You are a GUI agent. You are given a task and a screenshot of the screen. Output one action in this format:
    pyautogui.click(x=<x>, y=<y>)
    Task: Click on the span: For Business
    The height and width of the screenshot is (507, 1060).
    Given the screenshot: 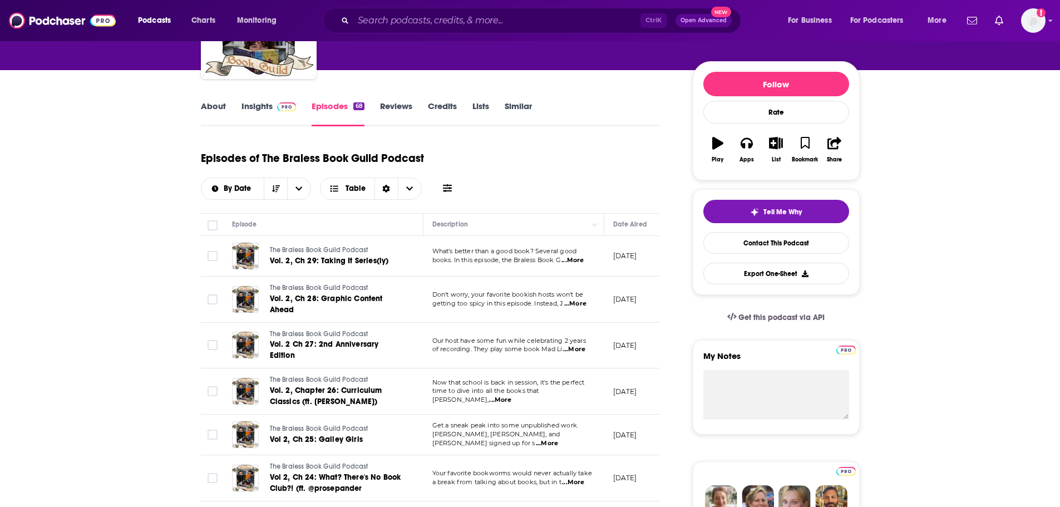 What is the action you would take?
    pyautogui.click(x=809, y=21)
    